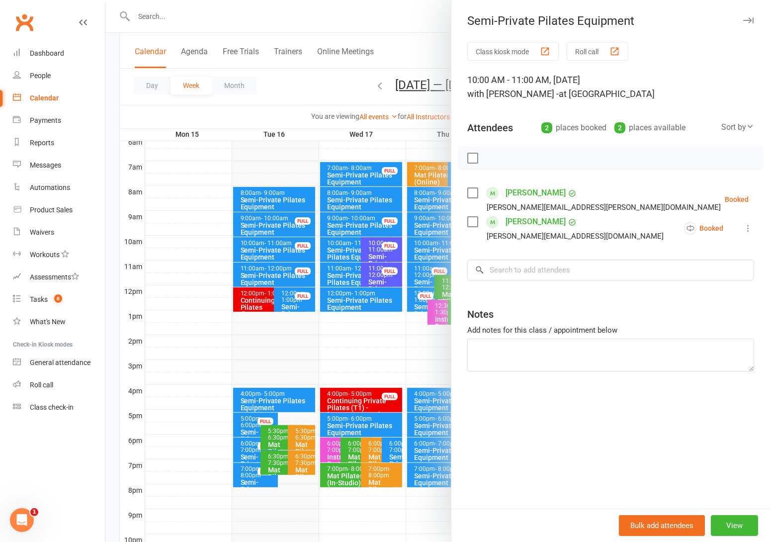 This screenshot has height=542, width=770. What do you see at coordinates (59, 232) in the screenshot?
I see `a: Waivers` at bounding box center [59, 232].